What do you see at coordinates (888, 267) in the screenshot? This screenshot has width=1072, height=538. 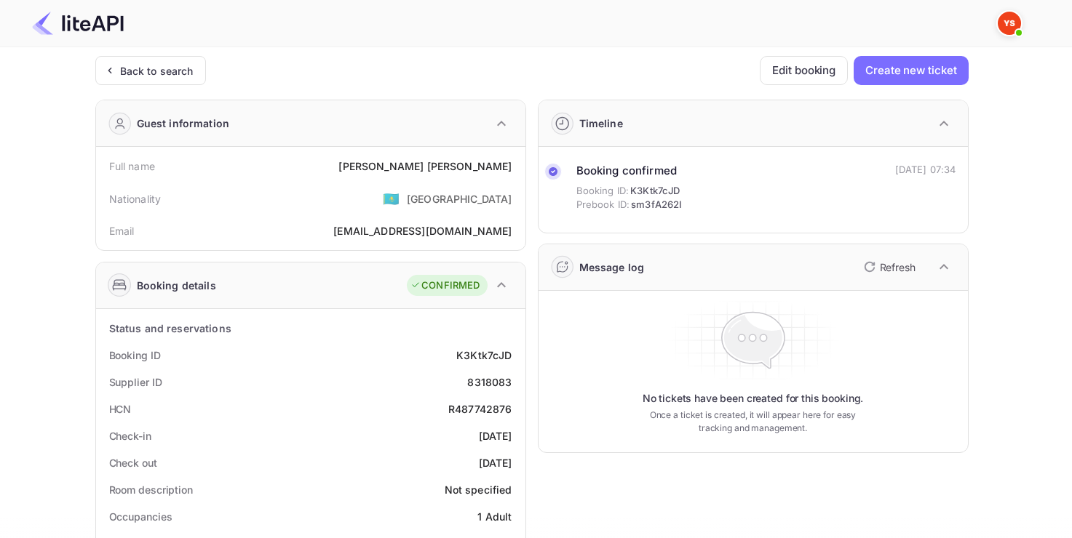 I see `button: Refresh` at bounding box center [888, 267].